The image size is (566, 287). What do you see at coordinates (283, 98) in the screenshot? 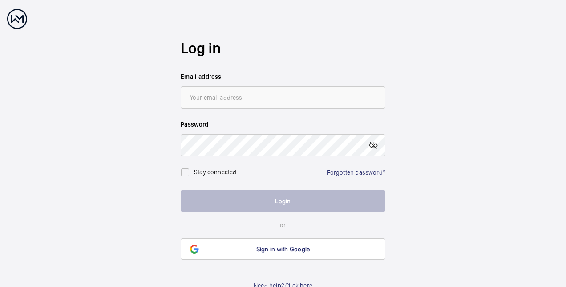
I see `input: Your email address` at bounding box center [283, 98].